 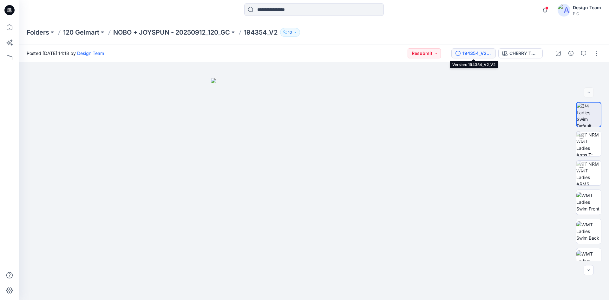 What do you see at coordinates (172, 32) in the screenshot?
I see `p: NOBO + JOYSPUN - 20250912_120_GC` at bounding box center [172, 32].